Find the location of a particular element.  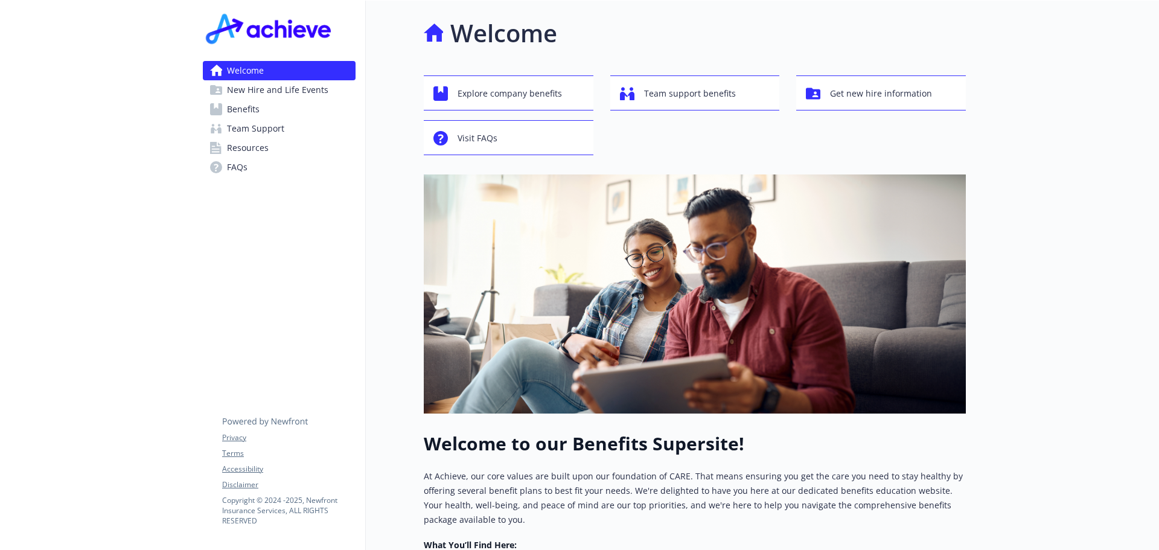

span: New Hire and Life Events is located at coordinates (278, 90).